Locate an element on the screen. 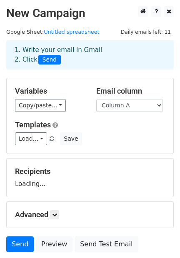 The height and width of the screenshot is (258, 180). div: Loading... is located at coordinates (90, 177).